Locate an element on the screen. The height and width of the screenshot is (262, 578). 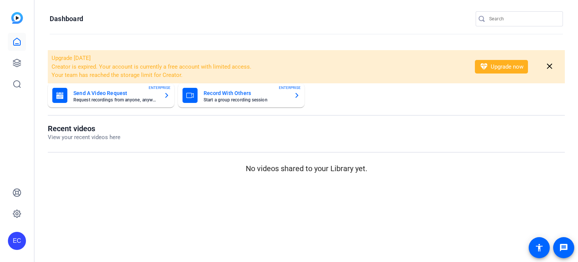
input: Search is located at coordinates (523, 19).